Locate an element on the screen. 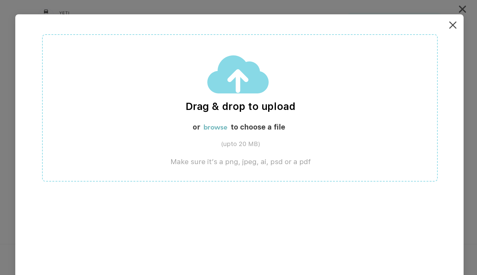  img: close.png is located at coordinates (453, 25).